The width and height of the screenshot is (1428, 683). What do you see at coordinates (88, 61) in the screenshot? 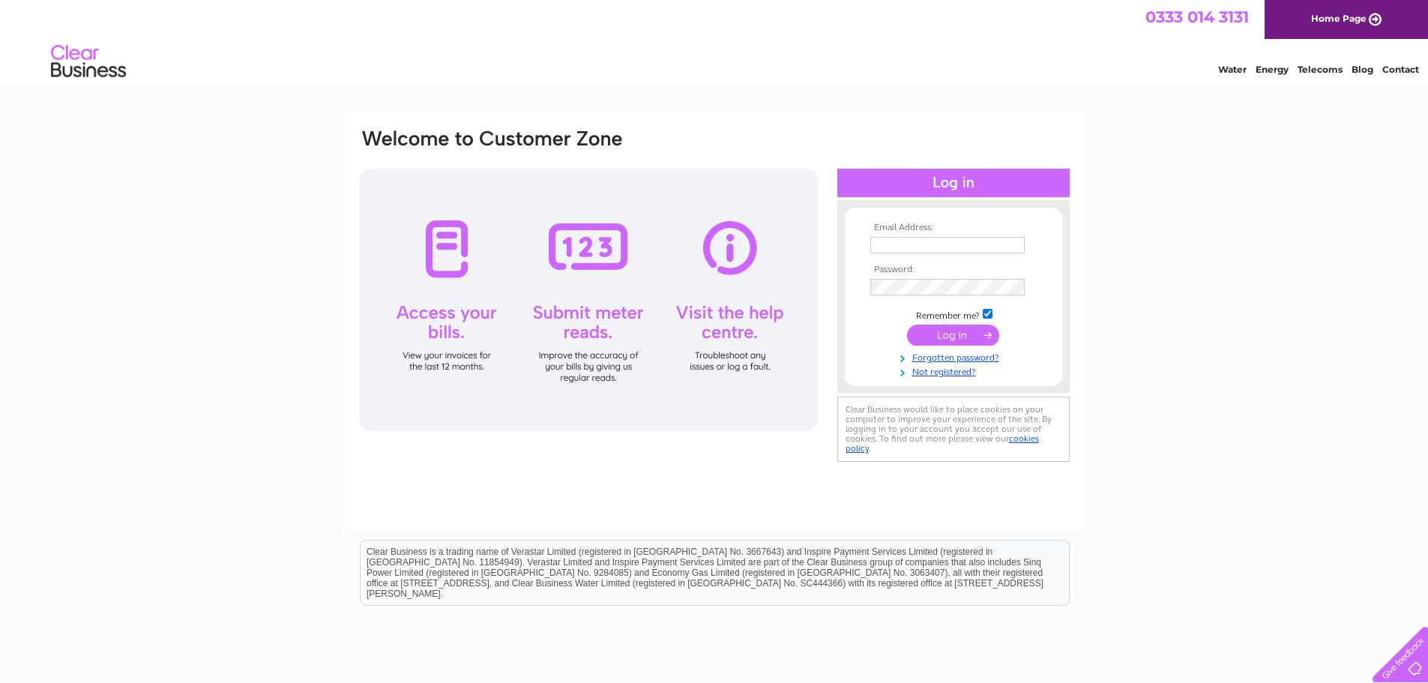
I see `img: logo.png` at bounding box center [88, 61].